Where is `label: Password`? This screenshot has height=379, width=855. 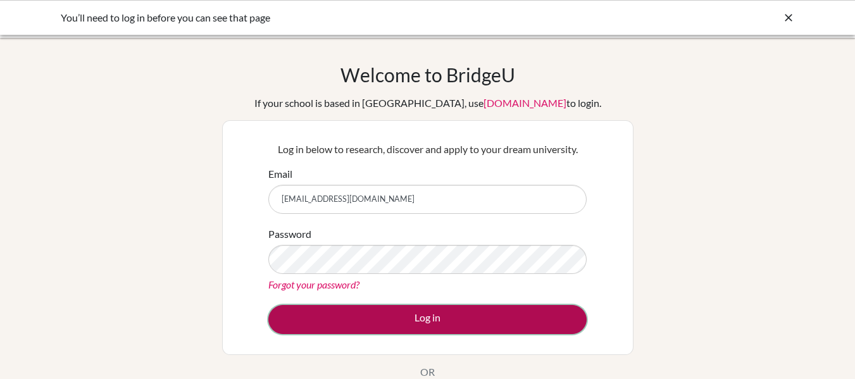 label: Password is located at coordinates (290, 234).